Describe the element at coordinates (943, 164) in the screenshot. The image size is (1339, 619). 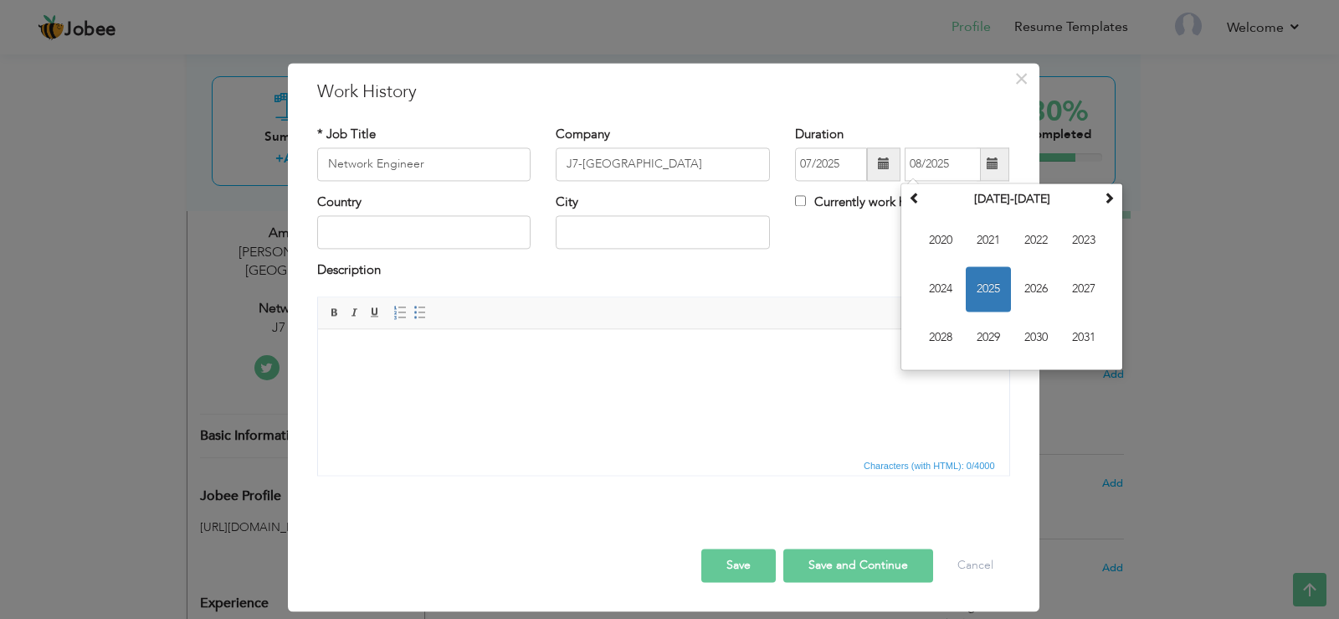
I see `input: Present` at that location.